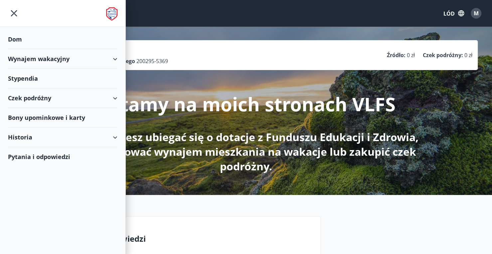 This screenshot has width=492, height=254. What do you see at coordinates (449, 14) in the screenshot?
I see `font: LÓD` at bounding box center [449, 14].